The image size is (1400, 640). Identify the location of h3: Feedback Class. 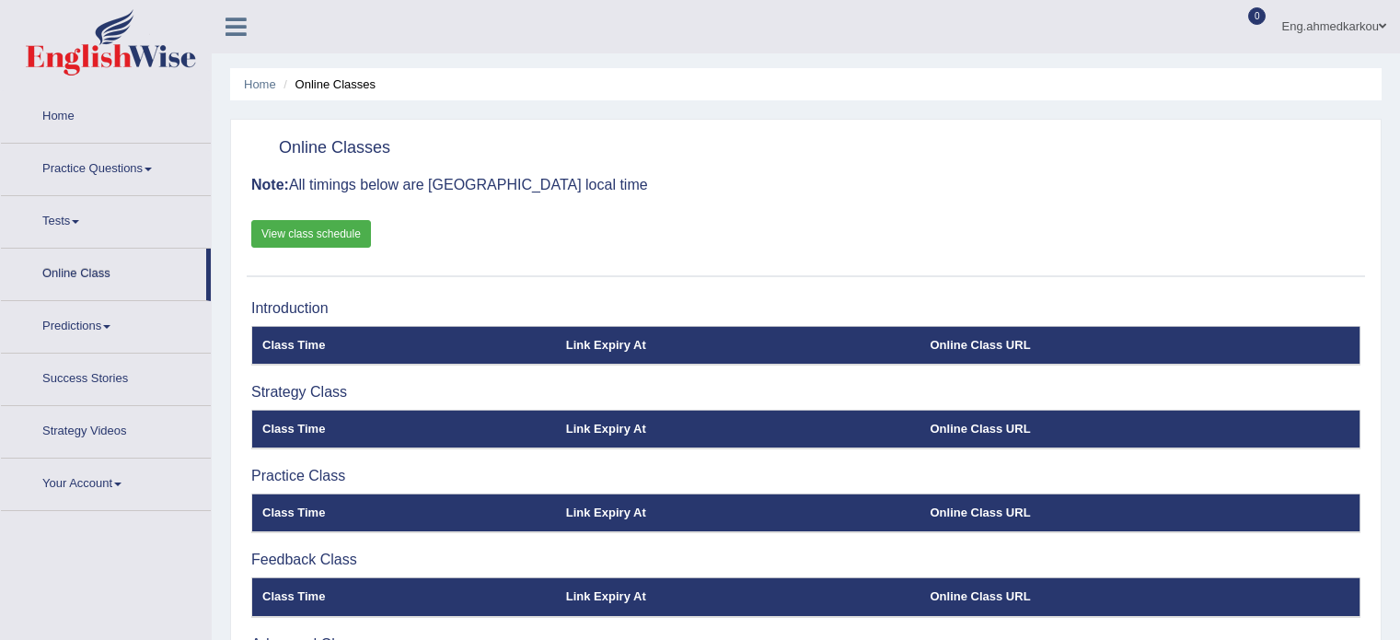
(805, 559).